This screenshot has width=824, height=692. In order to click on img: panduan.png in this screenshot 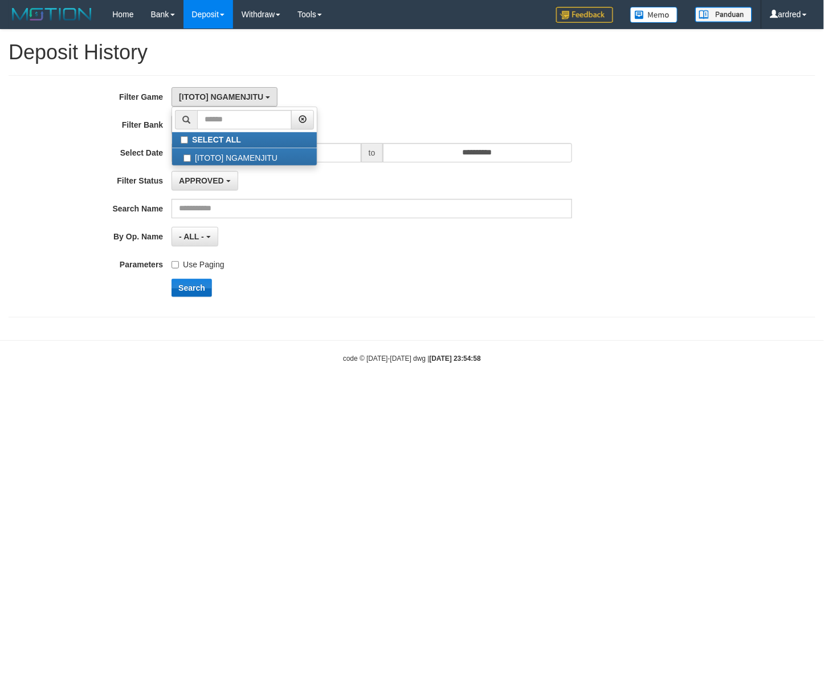, I will do `click(724, 14)`.